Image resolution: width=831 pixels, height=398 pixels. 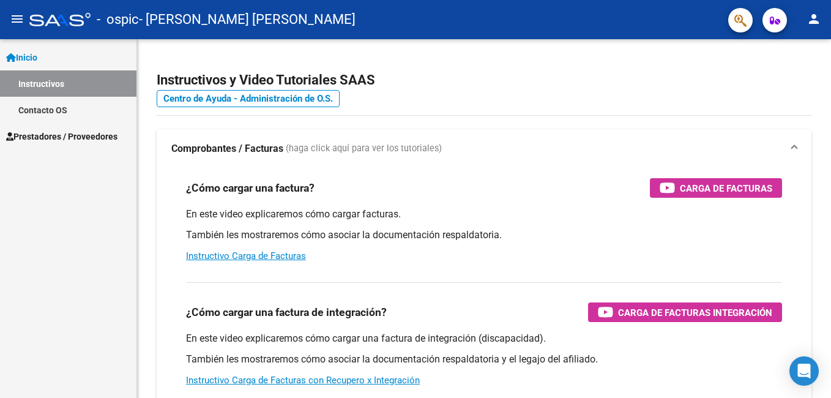 What do you see at coordinates (484, 149) in the screenshot?
I see `mat-expansion-panel-header: Comprobantes / Facturas (haga click aquí para ver los tutoriales)` at bounding box center [484, 149].